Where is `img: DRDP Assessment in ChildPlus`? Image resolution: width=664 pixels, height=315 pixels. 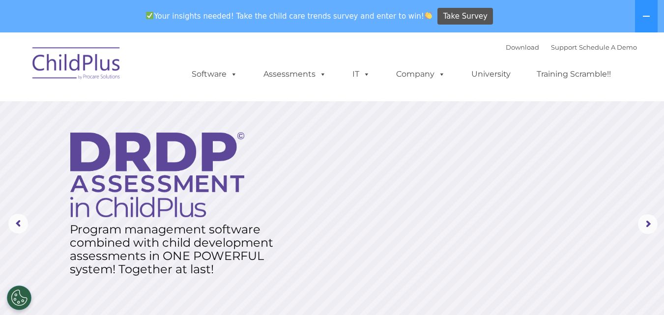 img: DRDP Assessment in ChildPlus is located at coordinates (157, 175).